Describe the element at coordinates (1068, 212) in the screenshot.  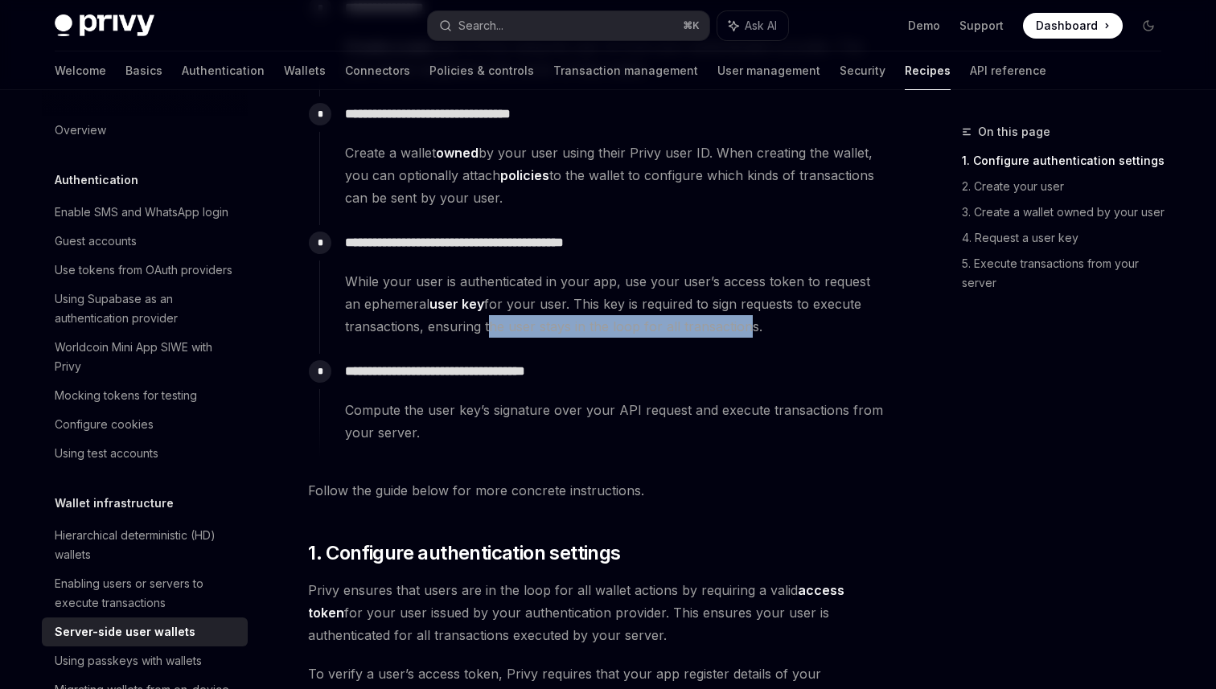
I see `a: 3. Create a wallet owned by your user` at that location.